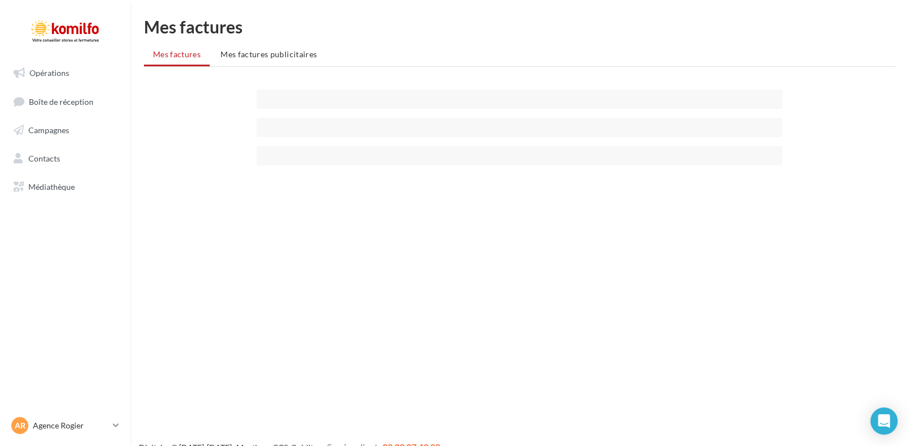 Image resolution: width=909 pixels, height=446 pixels. I want to click on span: Campagnes, so click(49, 130).